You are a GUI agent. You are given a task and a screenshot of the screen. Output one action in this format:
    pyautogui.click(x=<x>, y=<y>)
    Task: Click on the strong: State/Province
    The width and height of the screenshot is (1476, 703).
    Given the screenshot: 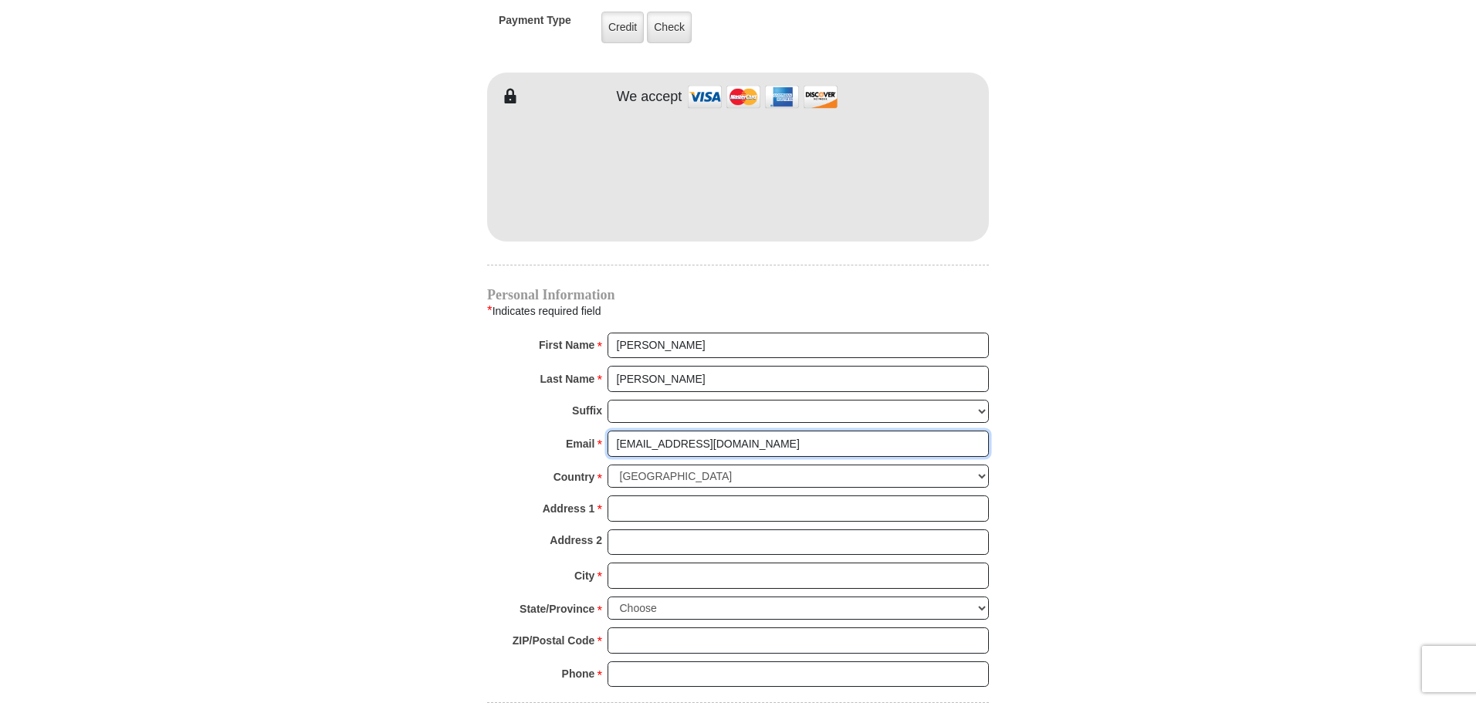 What is the action you would take?
    pyautogui.click(x=556, y=609)
    